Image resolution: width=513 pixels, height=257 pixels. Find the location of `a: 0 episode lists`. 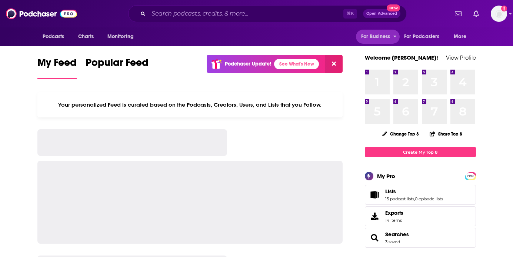

a: 0 episode lists is located at coordinates (429, 199).